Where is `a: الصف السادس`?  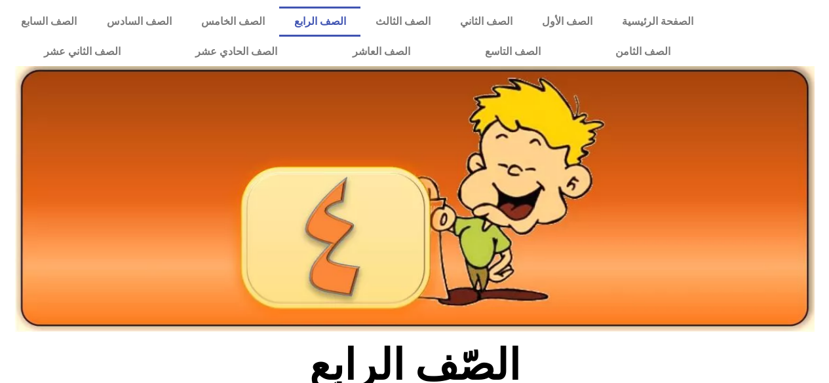 a: الصف السادس is located at coordinates (139, 22).